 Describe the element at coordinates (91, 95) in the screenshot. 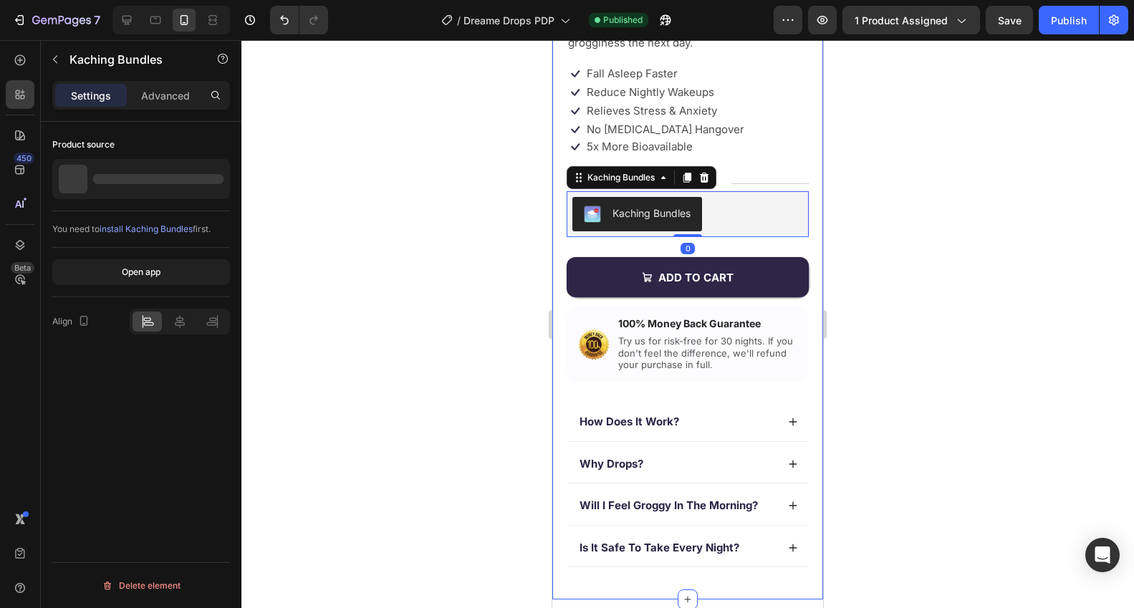

I see `p: Settings` at that location.